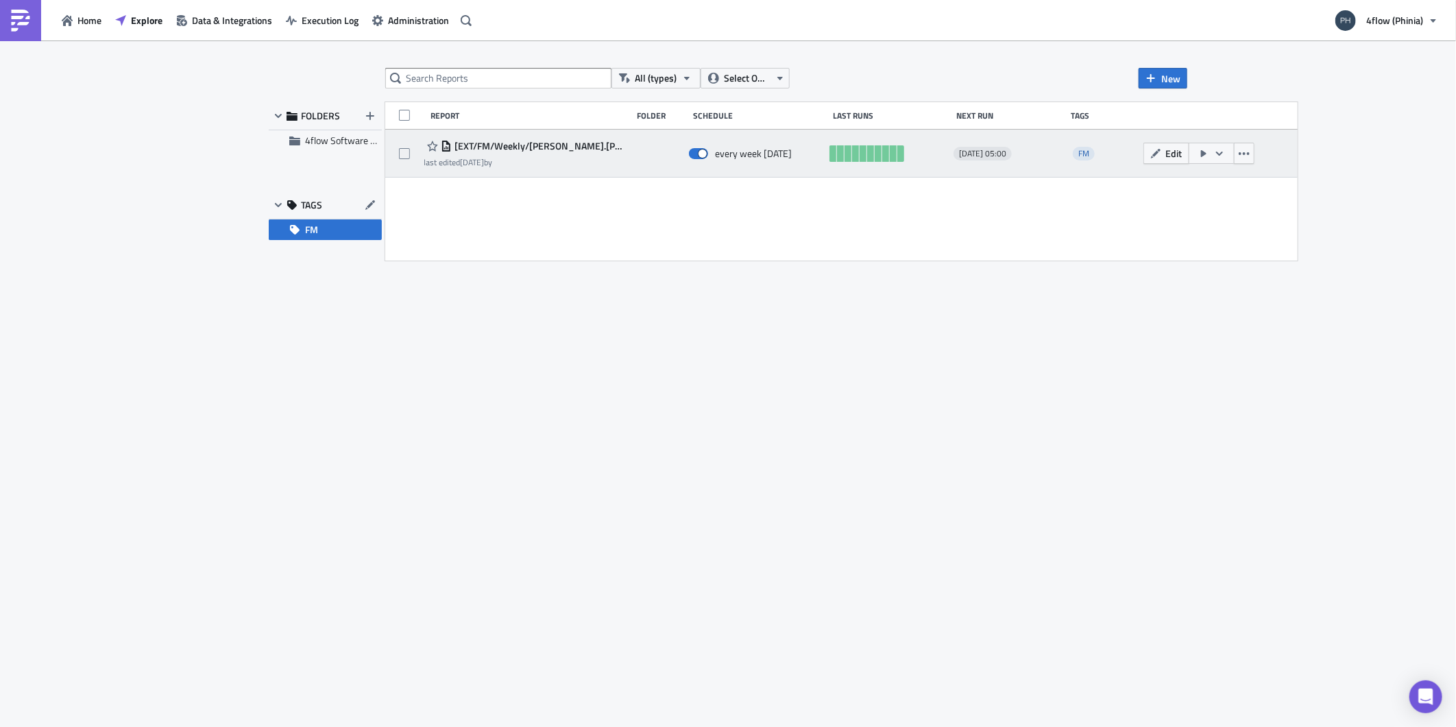 The height and width of the screenshot is (727, 1456). What do you see at coordinates (224, 20) in the screenshot?
I see `a: Data & Integrations` at bounding box center [224, 20].